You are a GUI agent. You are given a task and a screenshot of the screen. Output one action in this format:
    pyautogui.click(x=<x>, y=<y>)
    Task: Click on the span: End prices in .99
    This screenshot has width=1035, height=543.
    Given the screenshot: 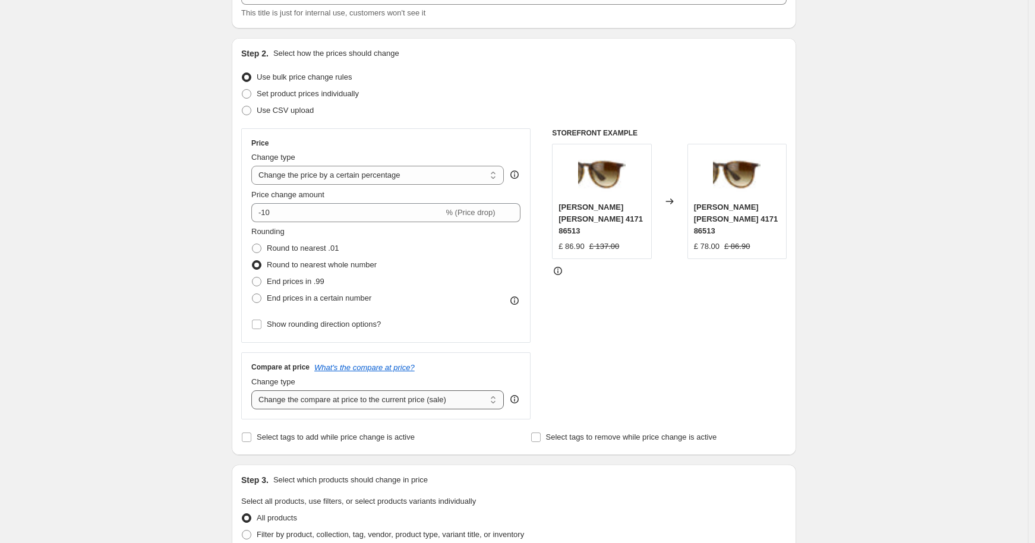 What is the action you would take?
    pyautogui.click(x=295, y=281)
    